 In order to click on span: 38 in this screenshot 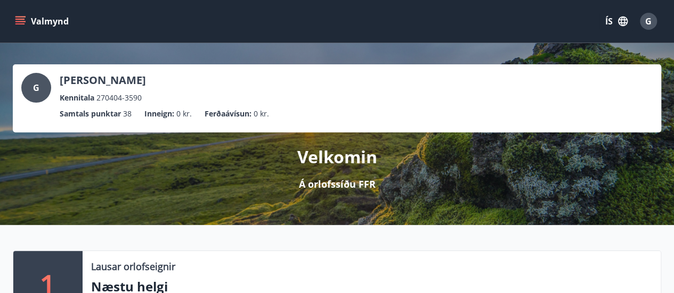, I will do `click(127, 114)`.